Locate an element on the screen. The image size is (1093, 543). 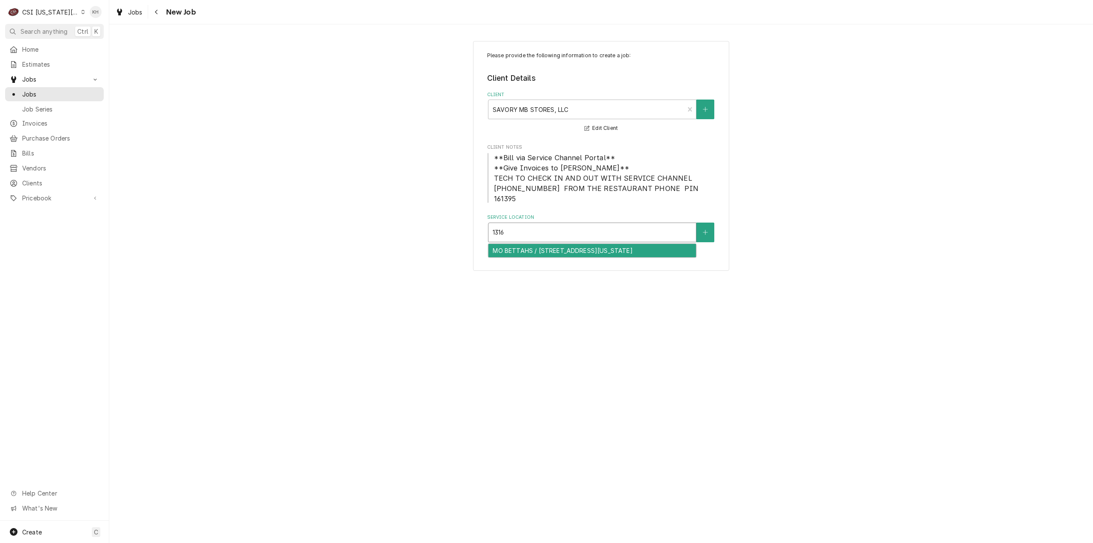
span: Create is located at coordinates (32, 531).